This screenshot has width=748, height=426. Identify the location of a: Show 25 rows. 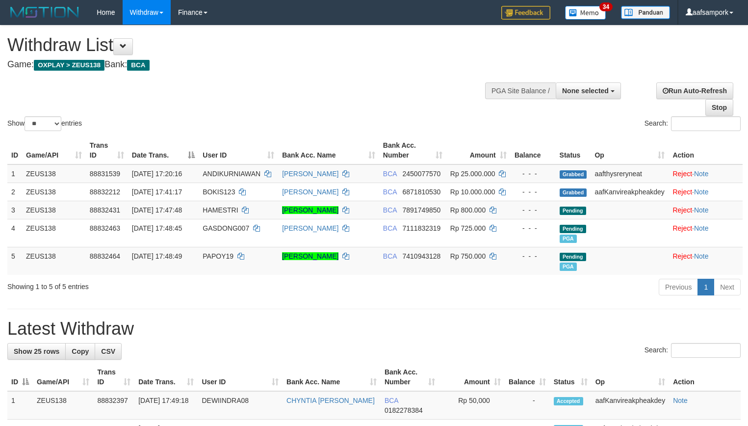
(36, 351).